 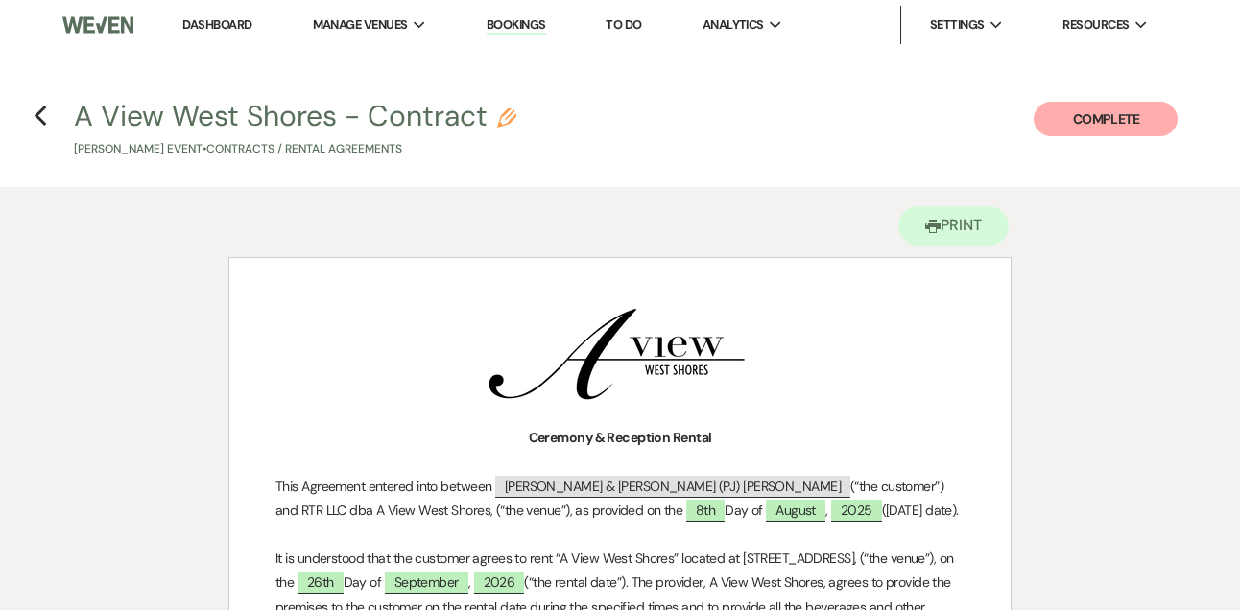 What do you see at coordinates (705, 510) in the screenshot?
I see `span: 8th` at bounding box center [705, 510].